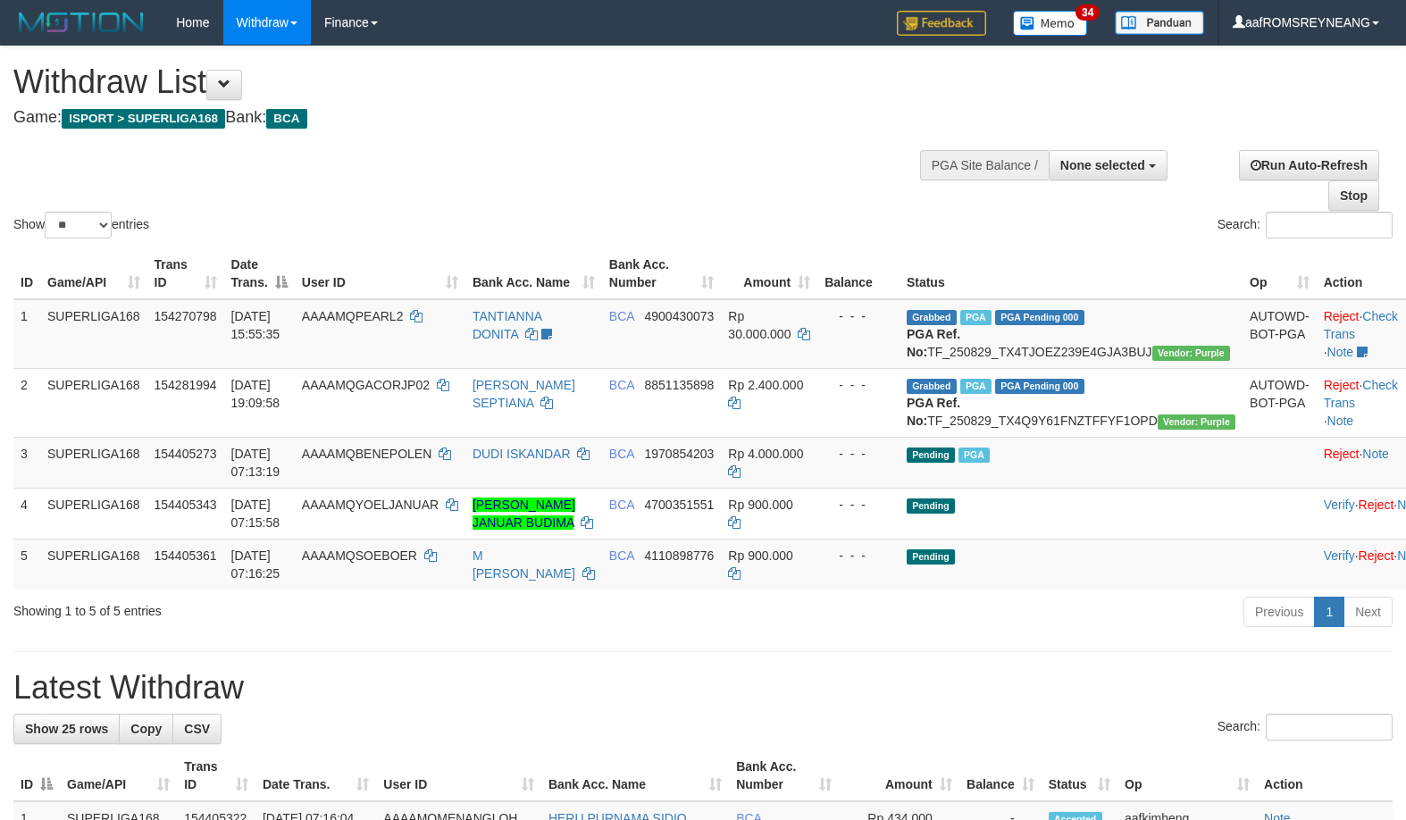  Describe the element at coordinates (27, 513) in the screenshot. I see `td: 4` at that location.